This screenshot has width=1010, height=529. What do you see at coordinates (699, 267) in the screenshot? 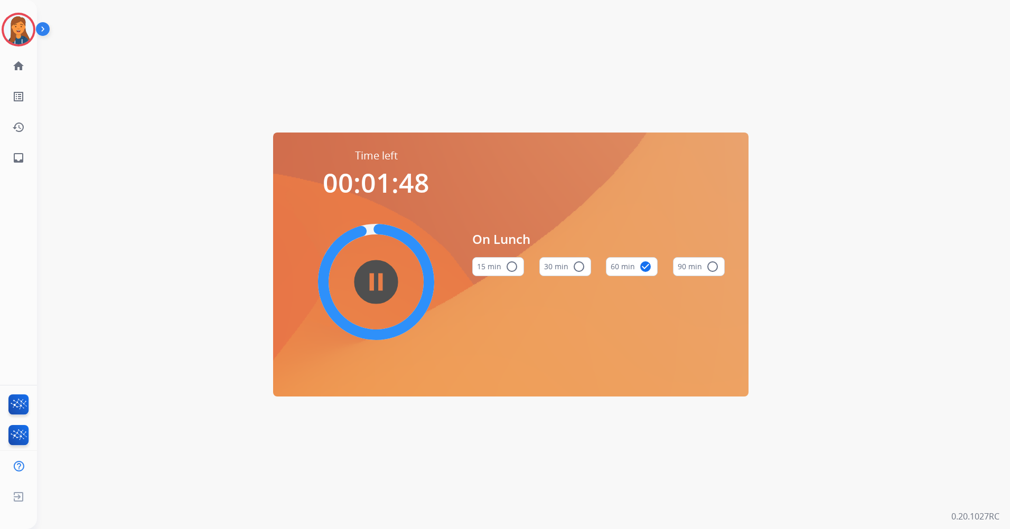
I see `button: 90 min` at bounding box center [699, 267].